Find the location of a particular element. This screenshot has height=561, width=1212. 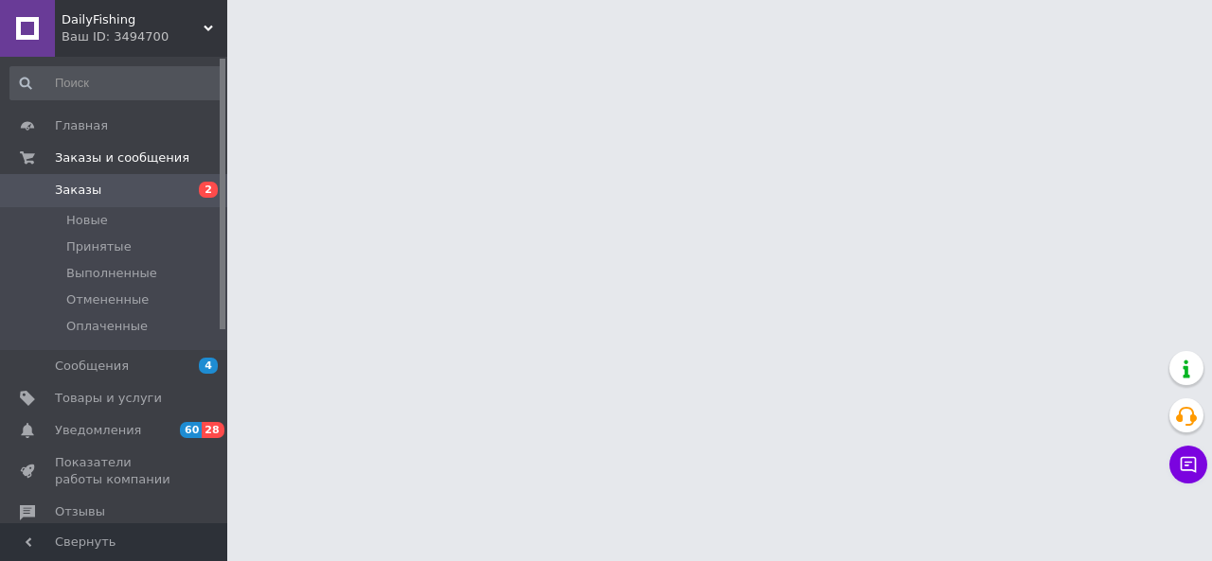

span: Оплаченные is located at coordinates (107, 327).